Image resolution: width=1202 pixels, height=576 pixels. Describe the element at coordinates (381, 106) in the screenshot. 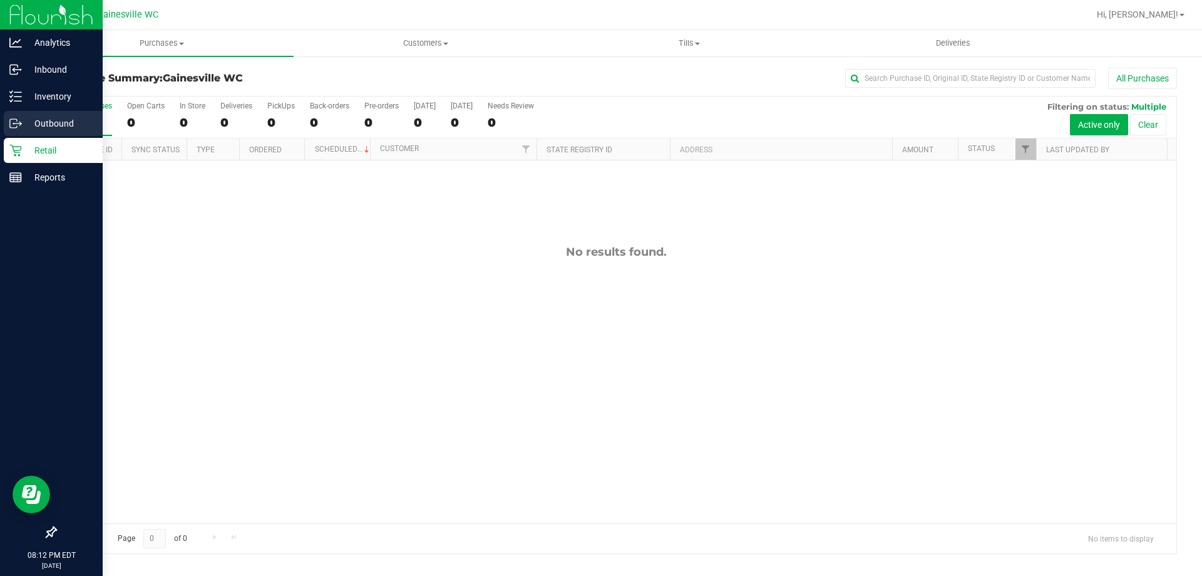

I see `div: Pre-orders` at that location.